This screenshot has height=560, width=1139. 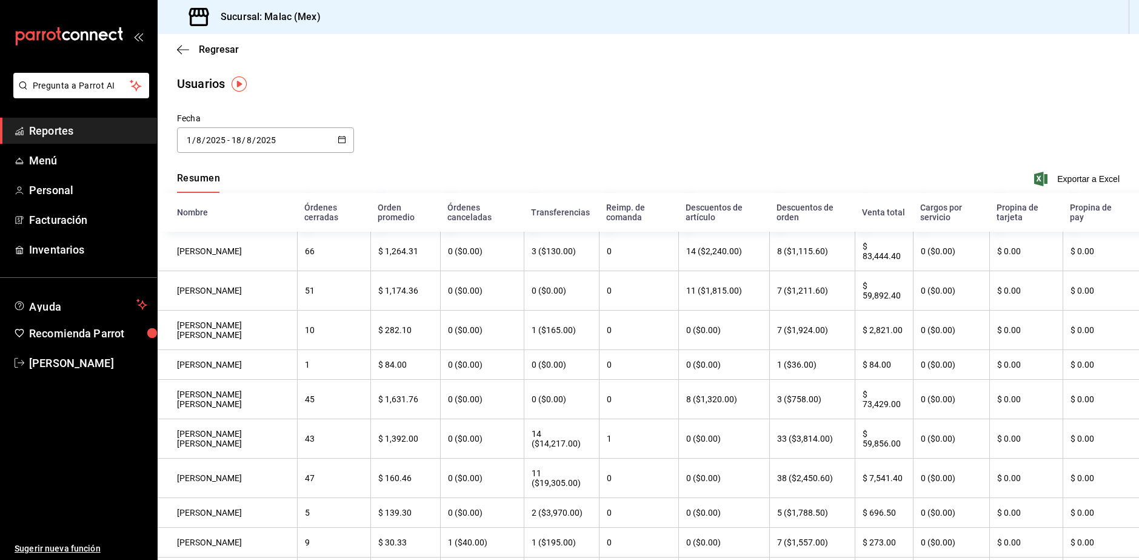 I want to click on th: Descuentos de artículo, so click(x=724, y=212).